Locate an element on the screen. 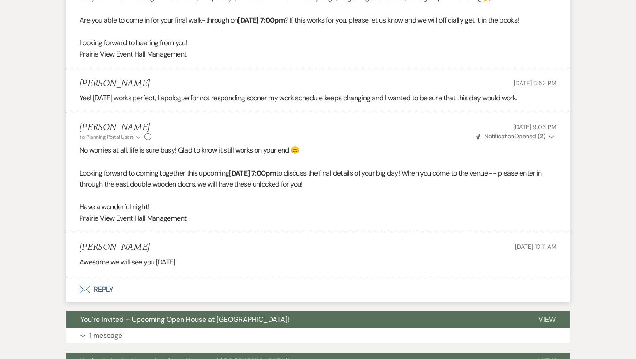 The width and height of the screenshot is (636, 359). button: to: Planning Portal Users is located at coordinates (111, 137).